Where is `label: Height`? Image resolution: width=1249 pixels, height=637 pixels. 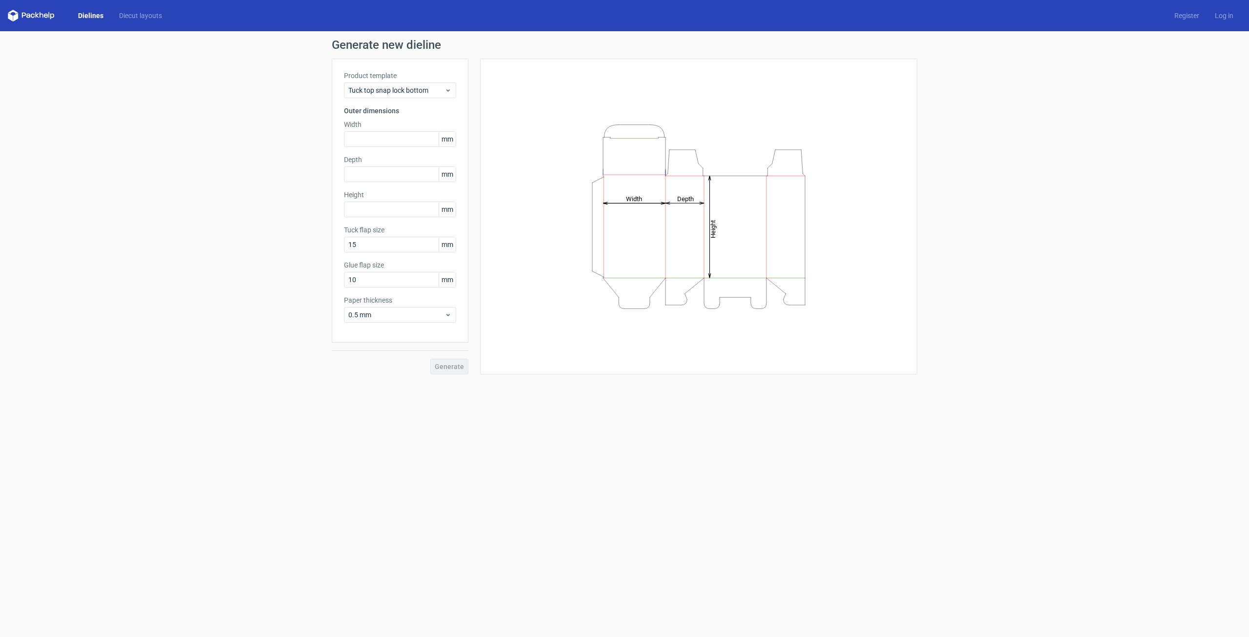 label: Height is located at coordinates (400, 195).